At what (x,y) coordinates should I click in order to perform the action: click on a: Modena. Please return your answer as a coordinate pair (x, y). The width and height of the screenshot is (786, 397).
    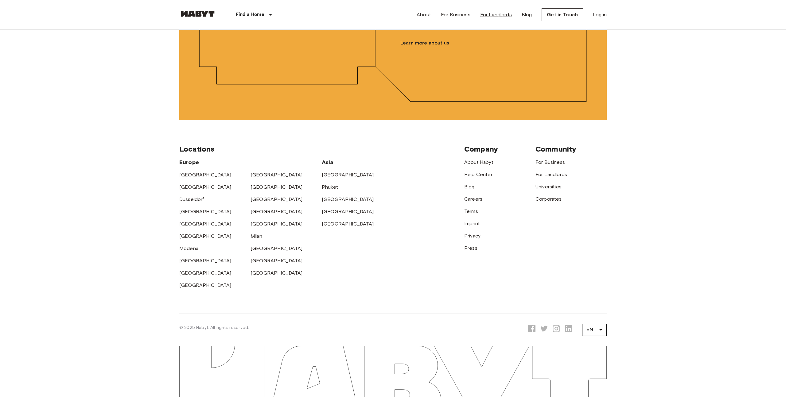
    Looking at the image, I should click on (189, 248).